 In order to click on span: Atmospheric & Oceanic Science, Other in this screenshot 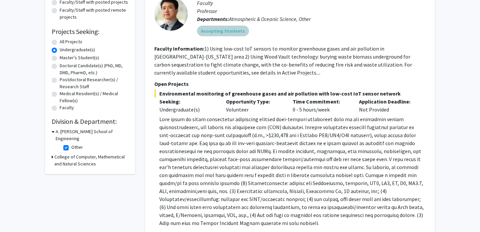, I will do `click(270, 19)`.